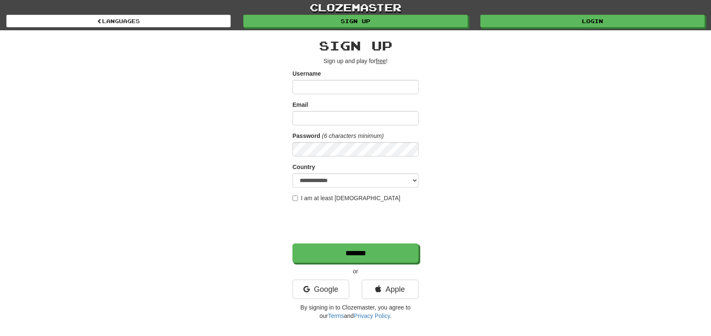 The image size is (711, 336). Describe the element at coordinates (304, 167) in the screenshot. I see `label: Country` at that location.